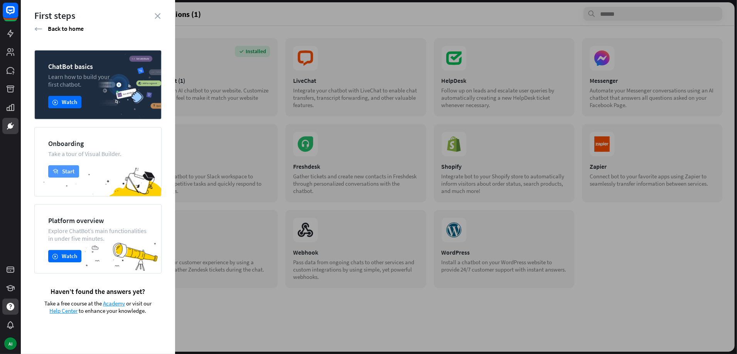 This screenshot has width=737, height=354. What do you see at coordinates (98, 81) in the screenshot?
I see `div: Learn how to build your first chatbot.` at bounding box center [98, 81].